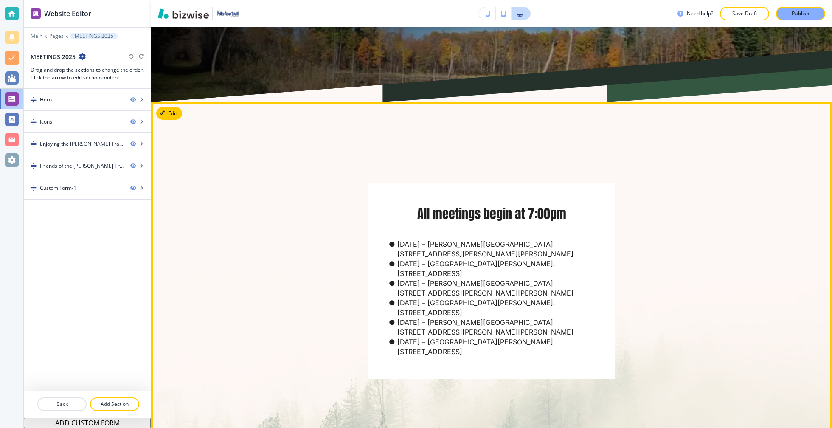  I want to click on div: Friends of the Polly Ann Trail-1, so click(81, 166).